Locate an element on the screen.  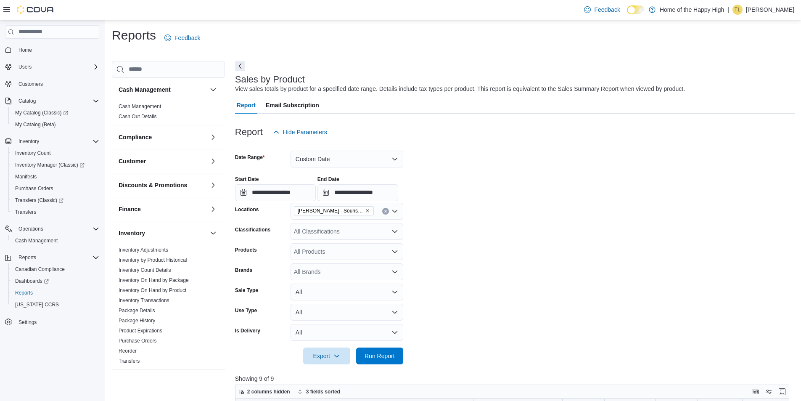
p: Showing 9 of 9 is located at coordinates (515, 378).